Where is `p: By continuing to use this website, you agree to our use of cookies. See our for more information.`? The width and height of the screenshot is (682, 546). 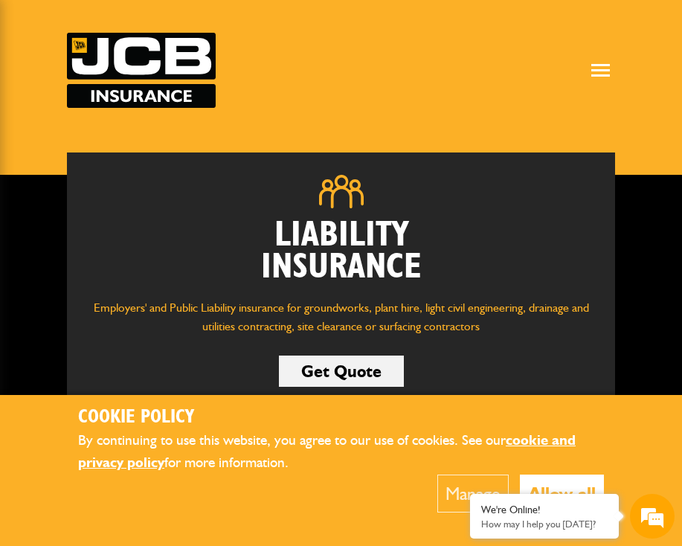
p: By continuing to use this website, you agree to our use of cookies. See our for more information. is located at coordinates (340, 451).